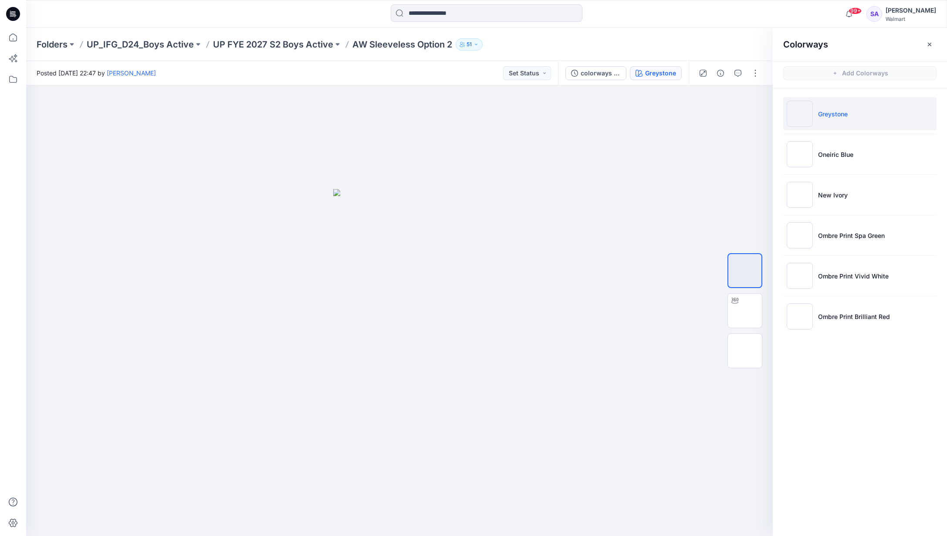 The width and height of the screenshot is (947, 536). Describe the element at coordinates (800, 316) in the screenshot. I see `img: Ombre Print Brilliant Red` at that location.